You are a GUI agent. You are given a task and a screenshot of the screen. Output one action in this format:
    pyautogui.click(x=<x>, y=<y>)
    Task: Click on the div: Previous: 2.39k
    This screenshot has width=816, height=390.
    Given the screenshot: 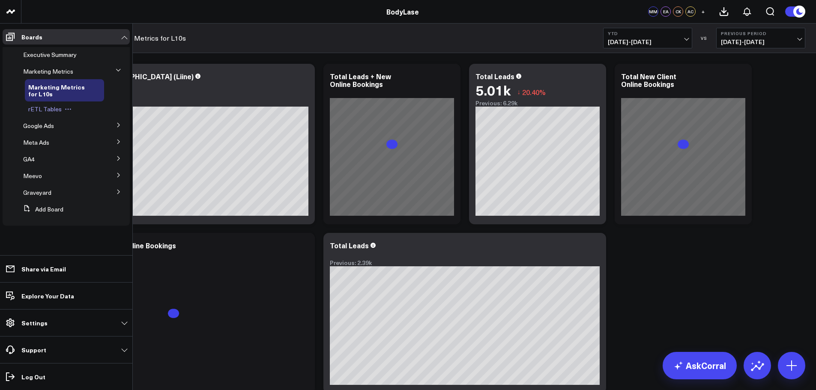 What is the action you would take?
    pyautogui.click(x=465, y=263)
    